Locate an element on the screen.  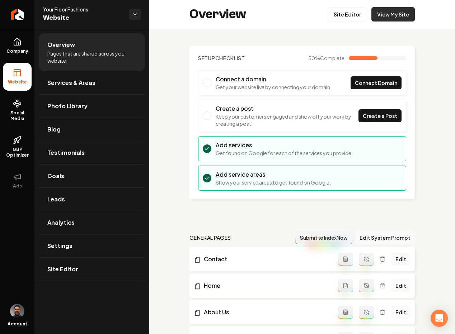
a: Leads is located at coordinates (92, 199).